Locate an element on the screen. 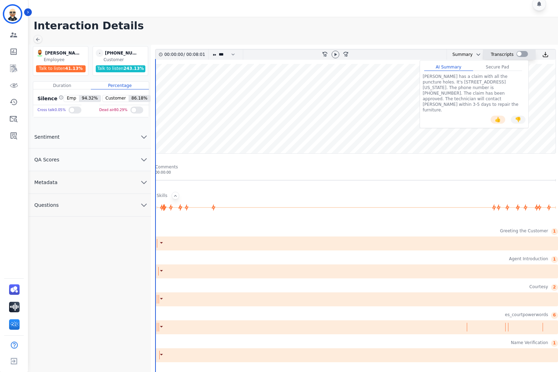  div: AI Summary is located at coordinates (449, 67).